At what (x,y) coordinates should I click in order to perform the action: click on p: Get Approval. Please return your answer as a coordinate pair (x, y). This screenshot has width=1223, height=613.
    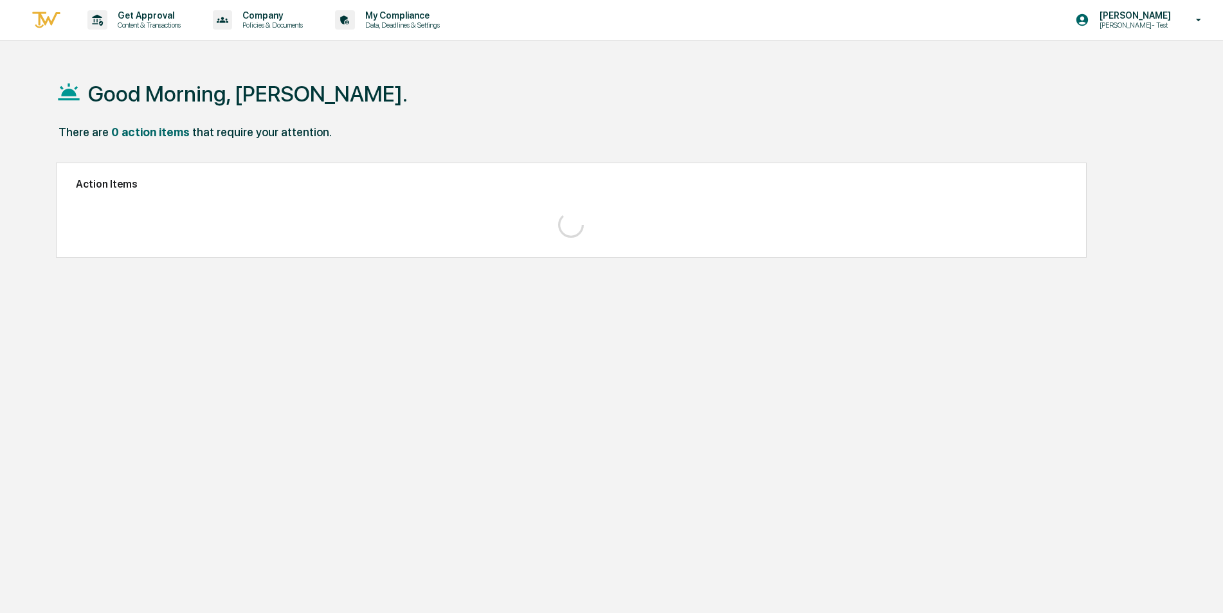
    Looking at the image, I should click on (147, 15).